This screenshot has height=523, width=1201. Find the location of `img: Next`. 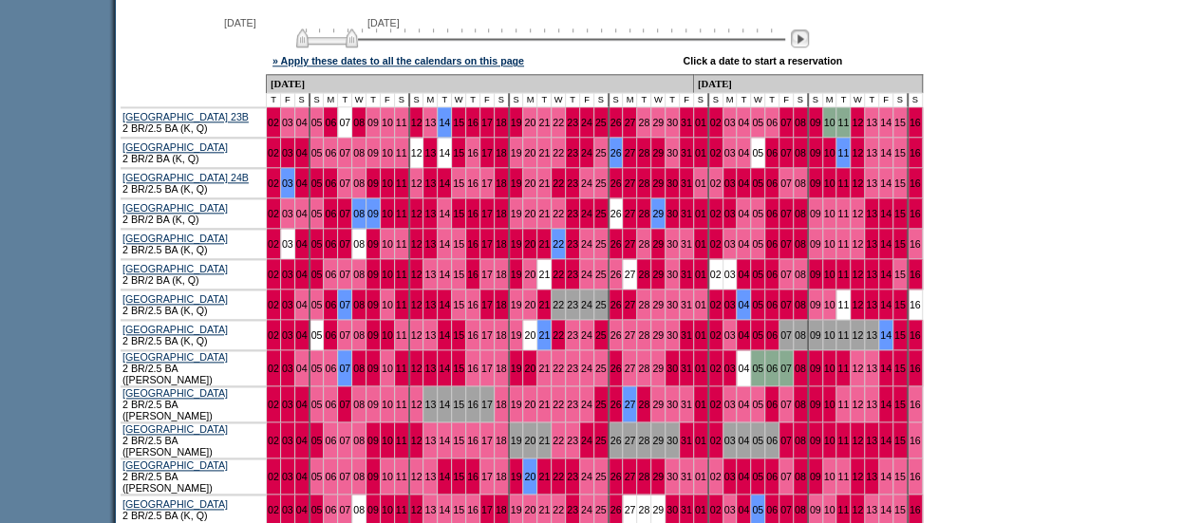

img: Next is located at coordinates (799, 38).